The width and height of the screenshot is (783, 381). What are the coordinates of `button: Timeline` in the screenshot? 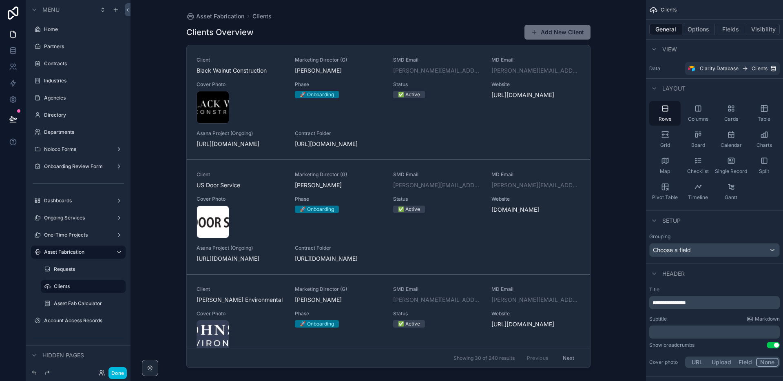 It's located at (698, 192).